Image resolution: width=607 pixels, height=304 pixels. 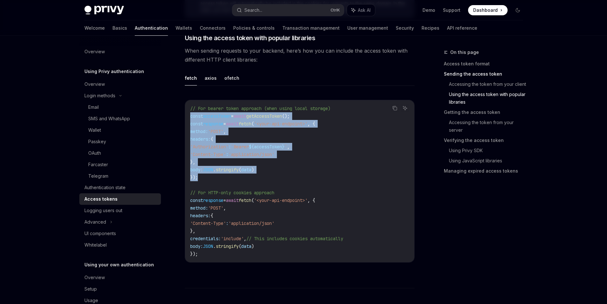 What do you see at coordinates (464, 52) in the screenshot?
I see `span: On this page` at bounding box center [464, 52].